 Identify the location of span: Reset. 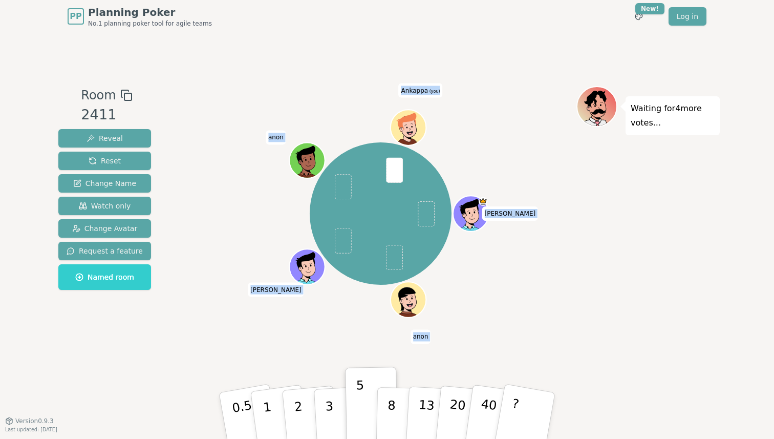
(104, 161).